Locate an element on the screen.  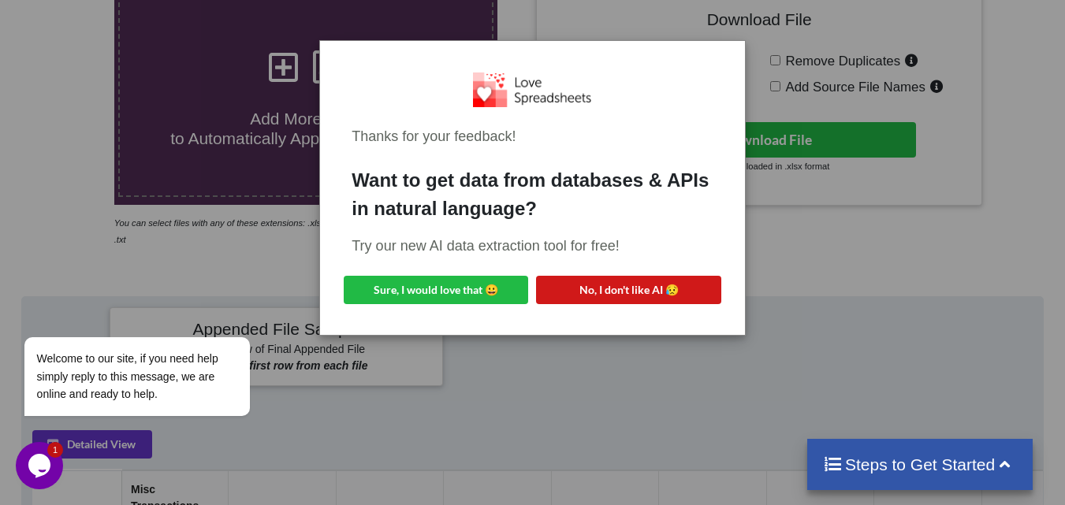
h4: Steps to Get Started is located at coordinates (920, 464).